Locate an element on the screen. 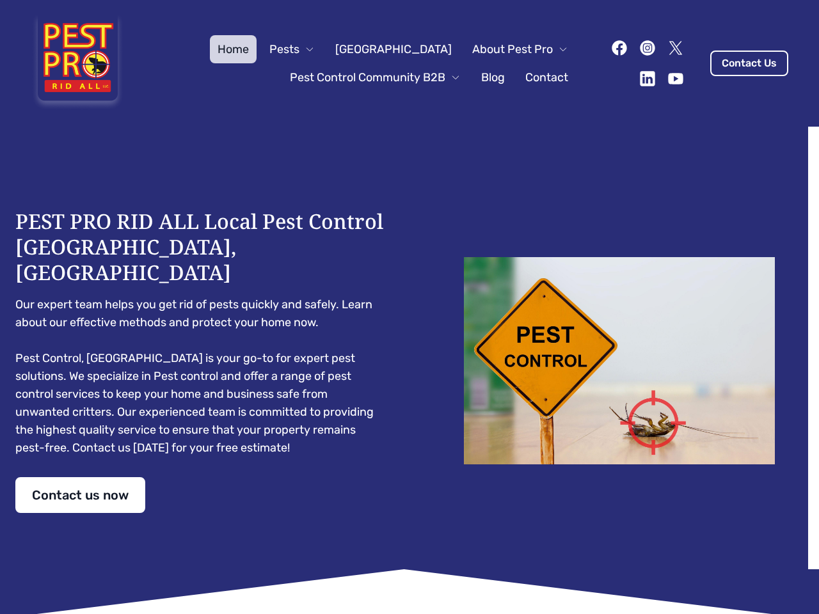  button: Pests is located at coordinates (292, 49).